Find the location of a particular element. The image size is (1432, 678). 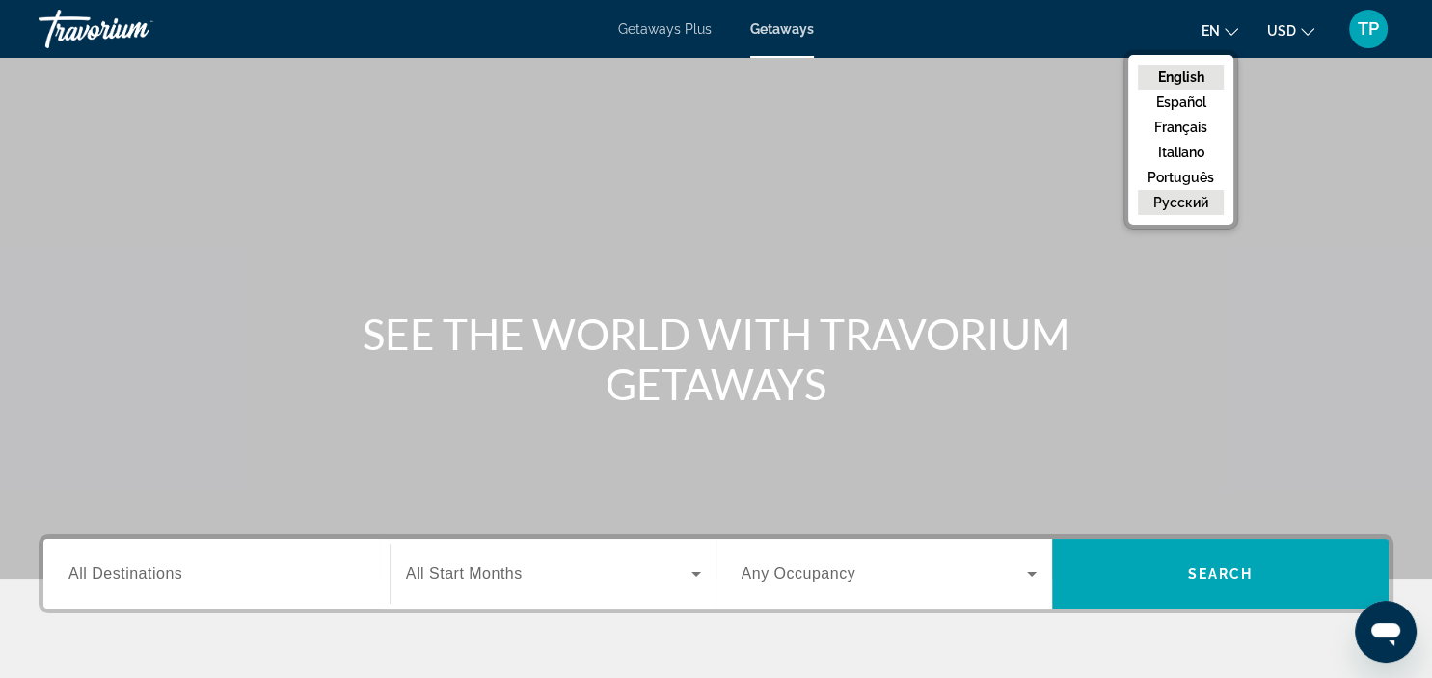

button: Español is located at coordinates (1180, 102).